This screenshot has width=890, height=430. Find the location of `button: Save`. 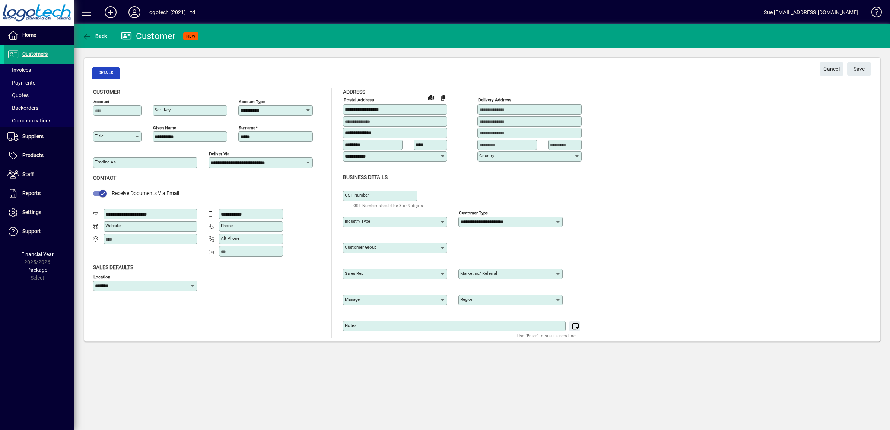

button: Save is located at coordinates (859, 69).